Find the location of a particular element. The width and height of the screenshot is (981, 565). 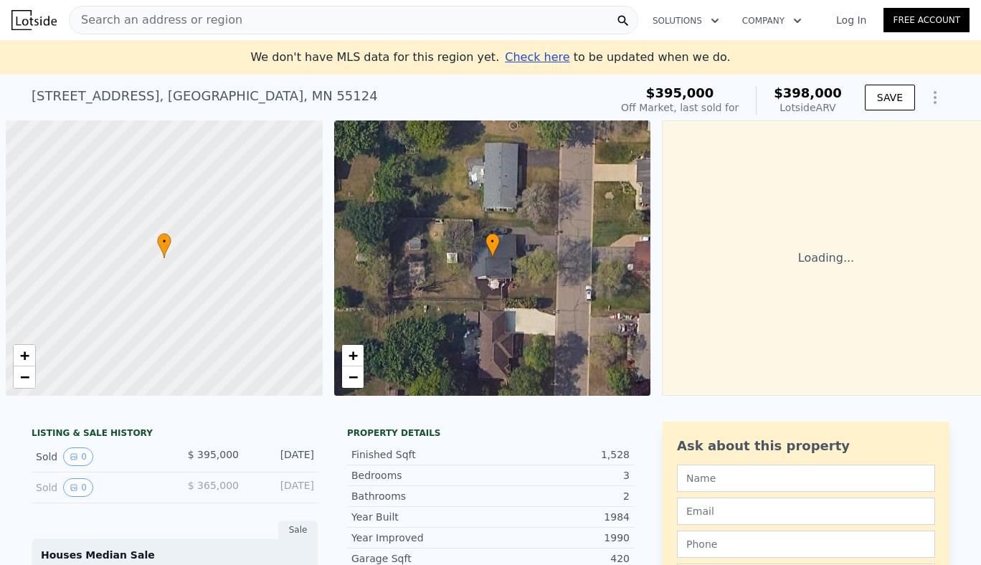

input: Name is located at coordinates (806, 478).